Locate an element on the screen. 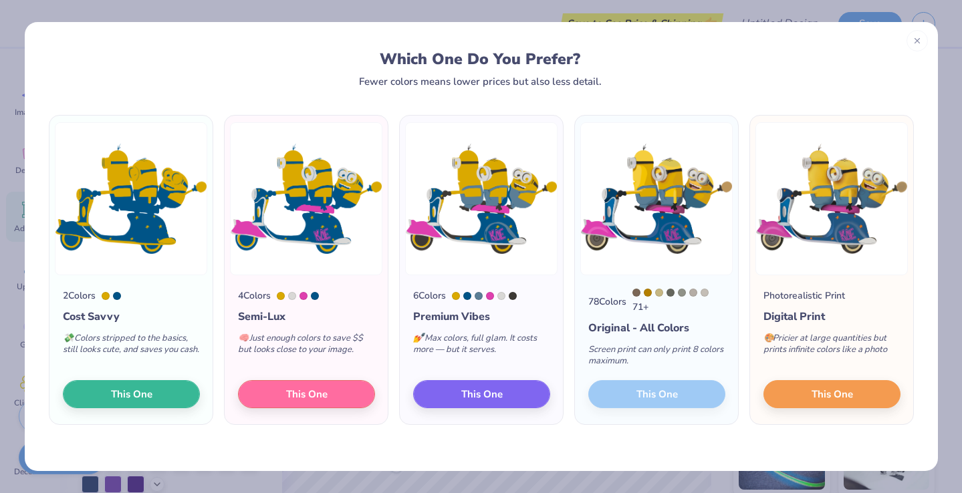 Image resolution: width=962 pixels, height=493 pixels. div: Which One Do You Prefer? is located at coordinates (480, 59).